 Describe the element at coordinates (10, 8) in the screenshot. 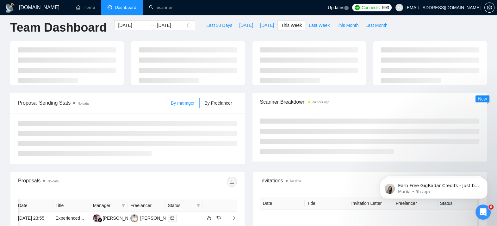

I see `img: logo` at that location.